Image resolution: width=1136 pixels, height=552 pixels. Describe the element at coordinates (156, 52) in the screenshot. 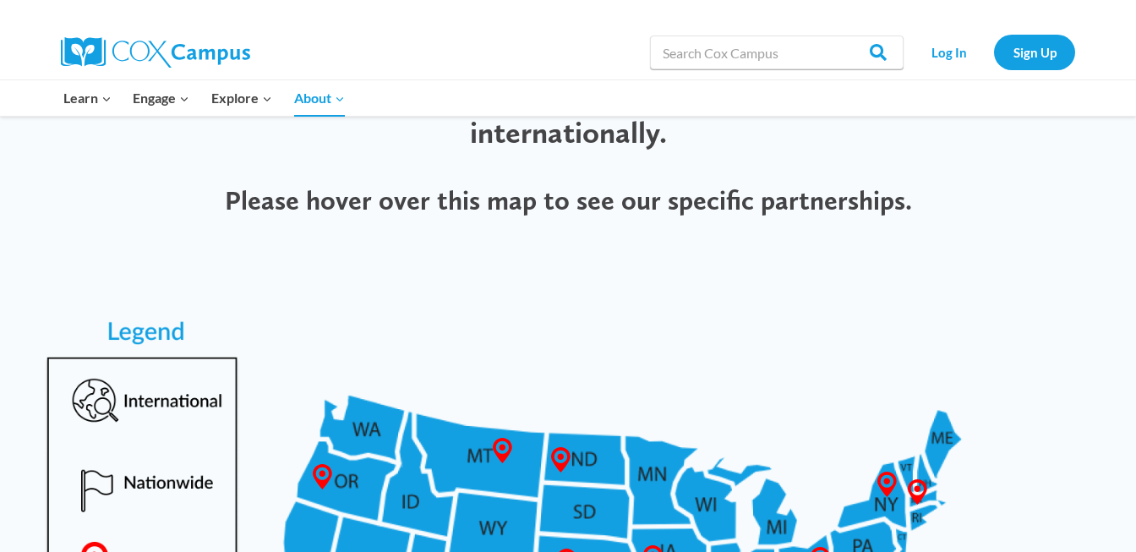

I see `img: Cox Campus` at that location.